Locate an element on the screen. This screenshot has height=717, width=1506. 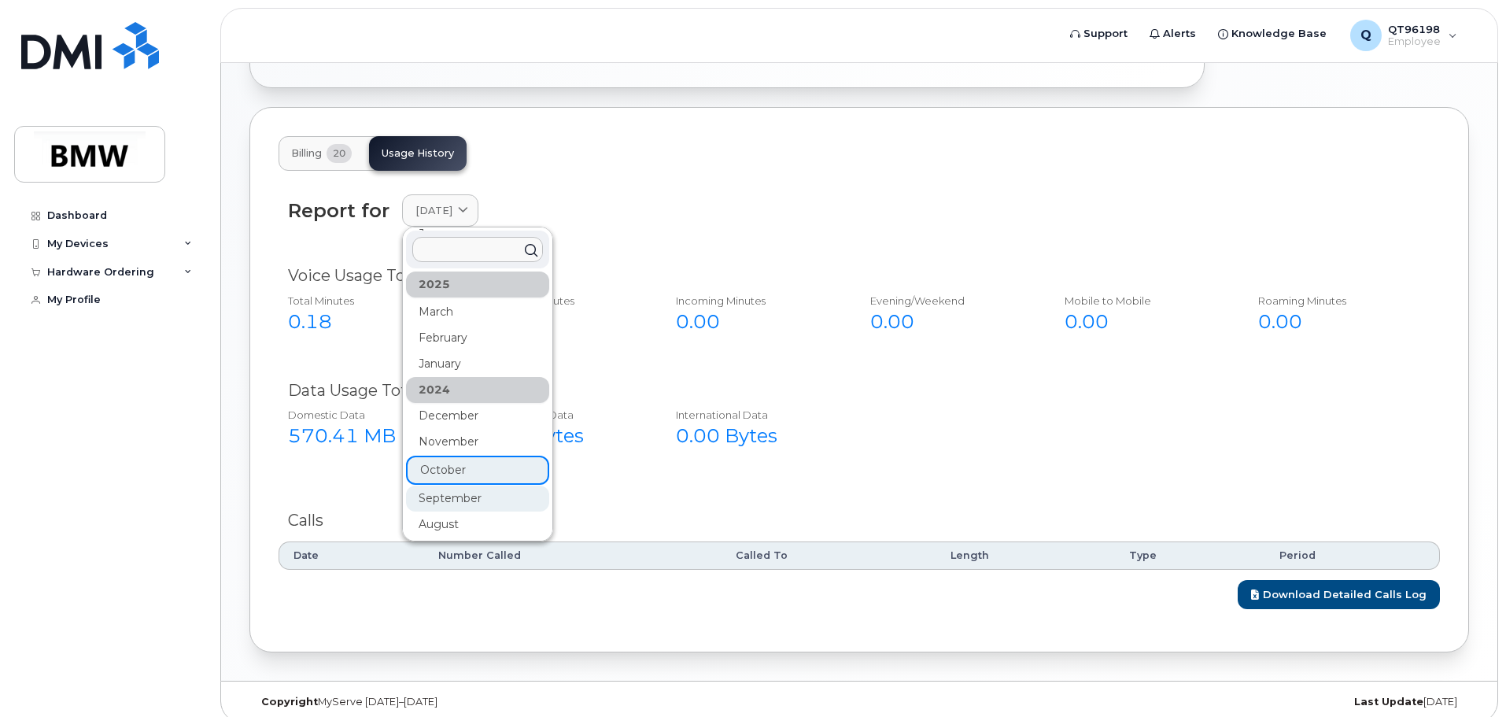
div: March is located at coordinates (478, 312).